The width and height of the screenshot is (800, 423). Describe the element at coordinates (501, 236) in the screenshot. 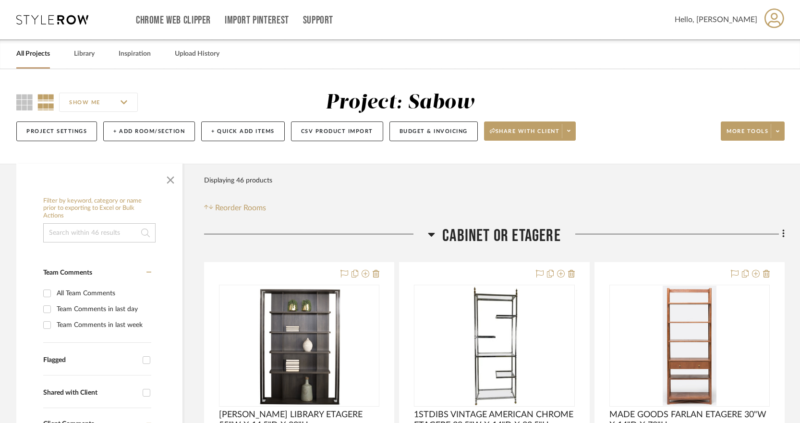

I see `span: CABINET OR ETAGERE` at that location.